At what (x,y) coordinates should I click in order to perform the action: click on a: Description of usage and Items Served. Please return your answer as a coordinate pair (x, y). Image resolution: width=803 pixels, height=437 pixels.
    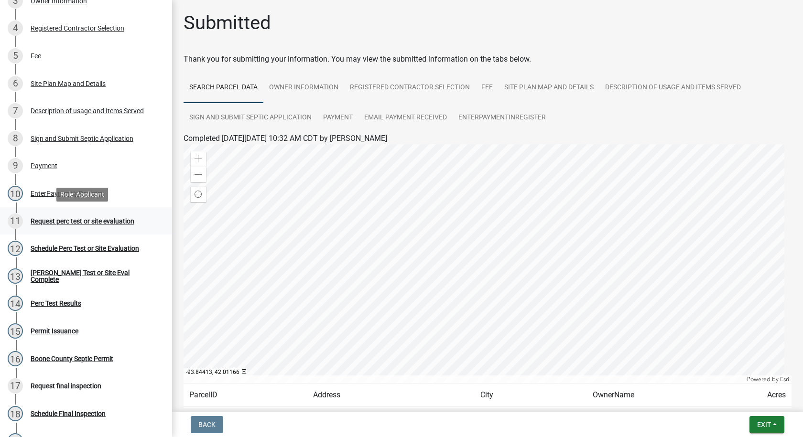
    Looking at the image, I should click on (673, 88).